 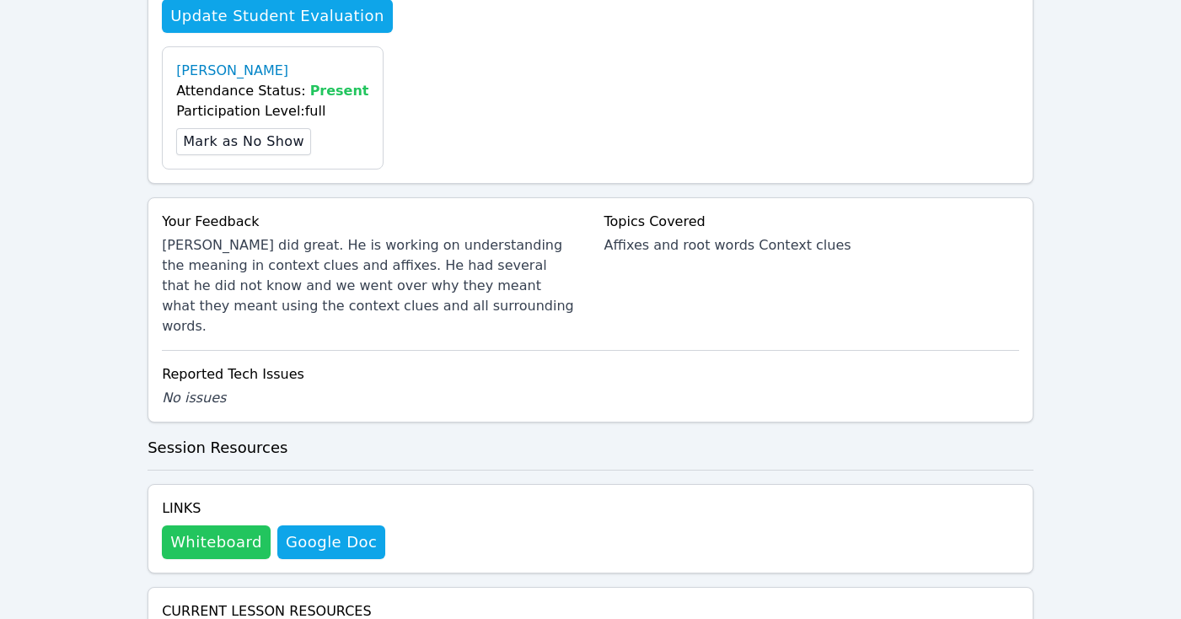 What do you see at coordinates (244, 142) in the screenshot?
I see `button: Mark as No Show` at bounding box center [244, 142].